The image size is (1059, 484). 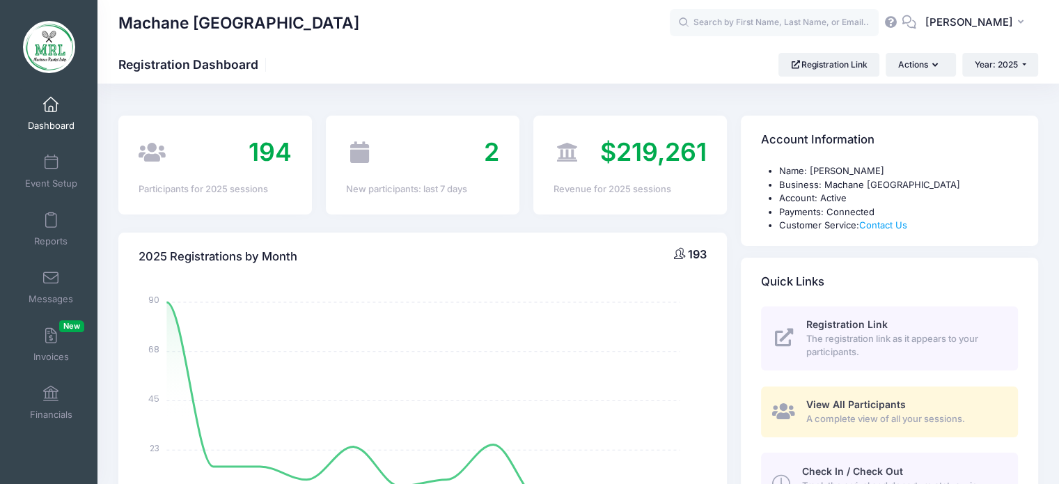 What do you see at coordinates (904, 419) in the screenshot?
I see `span: A complete view of all your sessions.` at bounding box center [904, 419].